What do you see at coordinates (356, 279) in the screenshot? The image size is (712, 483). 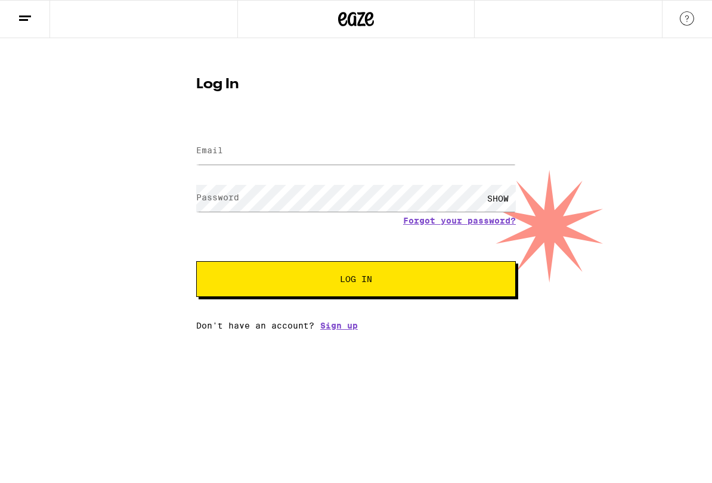 I see `button: Log In` at bounding box center [356, 279].